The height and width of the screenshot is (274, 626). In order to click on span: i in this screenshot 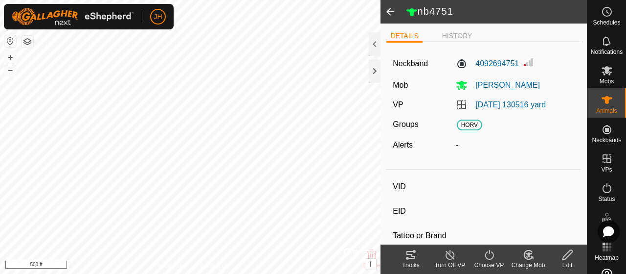, I will do `click(370, 263)`.